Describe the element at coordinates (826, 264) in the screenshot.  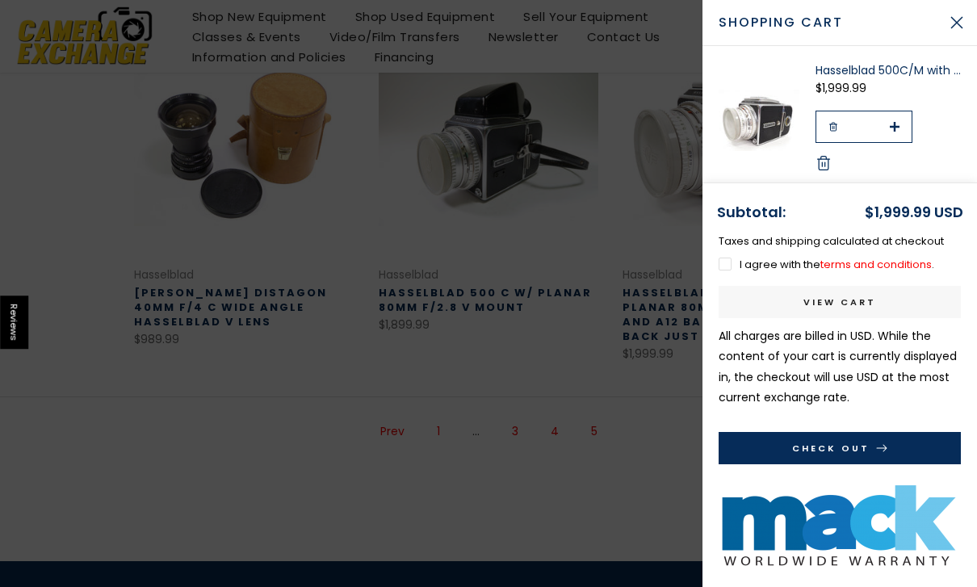
I see `label: I agree with the .` at that location.